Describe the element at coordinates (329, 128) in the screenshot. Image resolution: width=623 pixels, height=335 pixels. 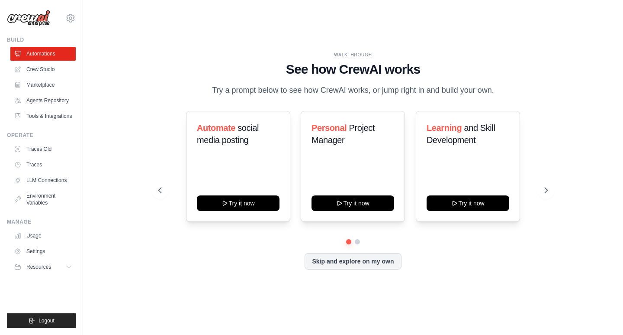
I see `span: Personal` at that location.